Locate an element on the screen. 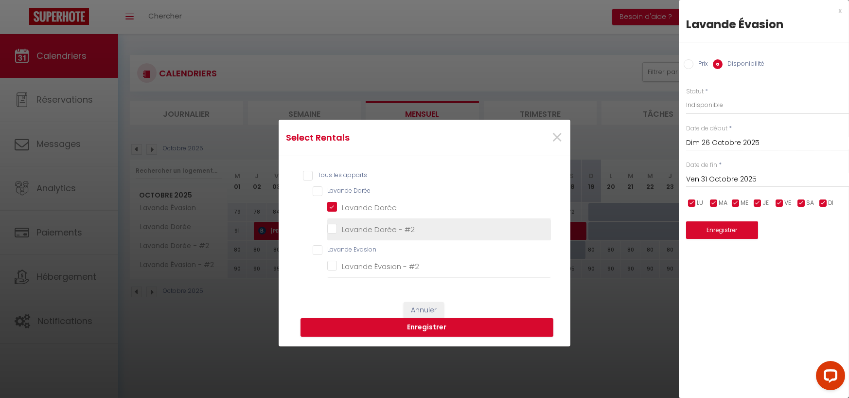  h4: Select Rentals is located at coordinates (376, 138).